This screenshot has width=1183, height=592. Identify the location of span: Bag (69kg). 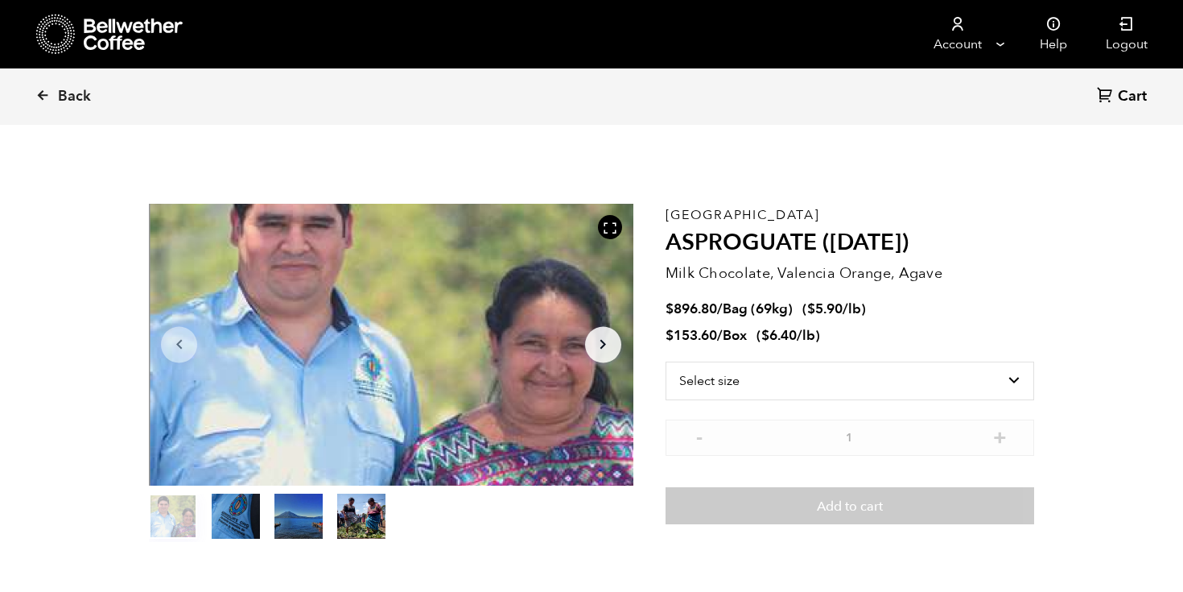
(758, 308).